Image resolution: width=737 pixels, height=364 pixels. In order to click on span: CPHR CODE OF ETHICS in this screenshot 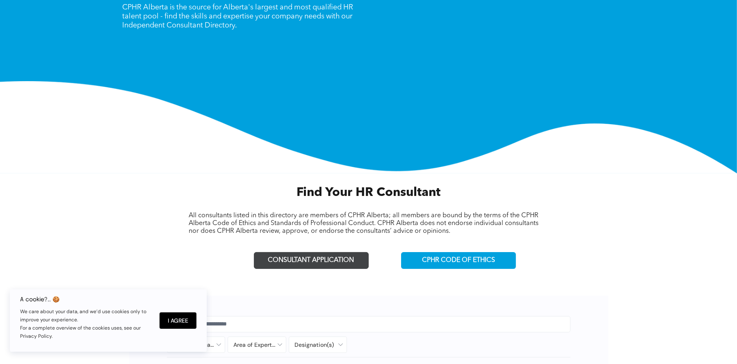, I will do `click(459, 261)`.